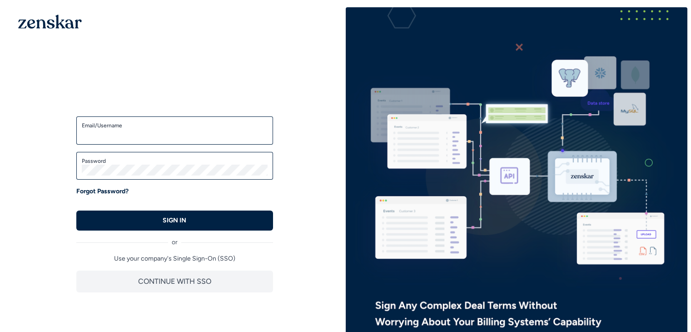  Describe the element at coordinates (175, 281) in the screenshot. I see `button: CONTINUE WITH SSO` at that location.